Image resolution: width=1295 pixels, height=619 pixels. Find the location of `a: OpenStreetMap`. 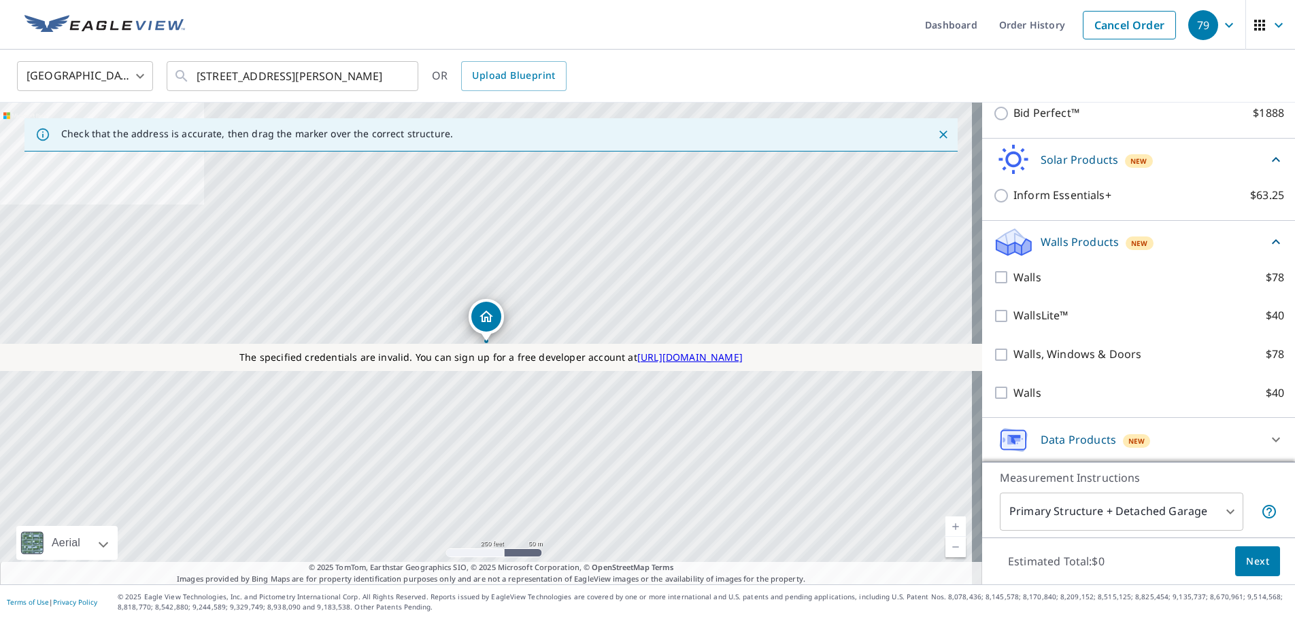

a: OpenStreetMap is located at coordinates (620, 567).